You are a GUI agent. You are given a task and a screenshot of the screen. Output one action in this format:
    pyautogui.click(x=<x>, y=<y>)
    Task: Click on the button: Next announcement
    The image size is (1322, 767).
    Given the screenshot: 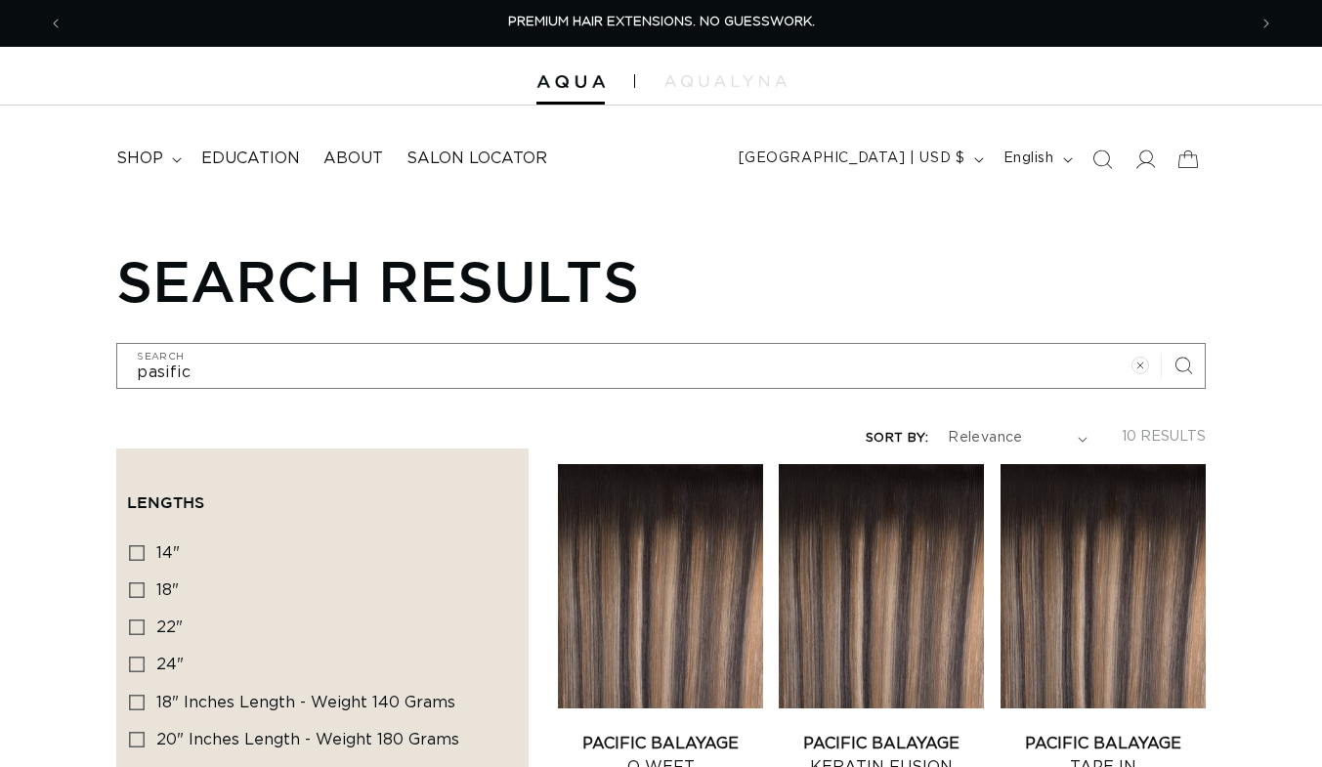 What is the action you would take?
    pyautogui.click(x=1266, y=23)
    